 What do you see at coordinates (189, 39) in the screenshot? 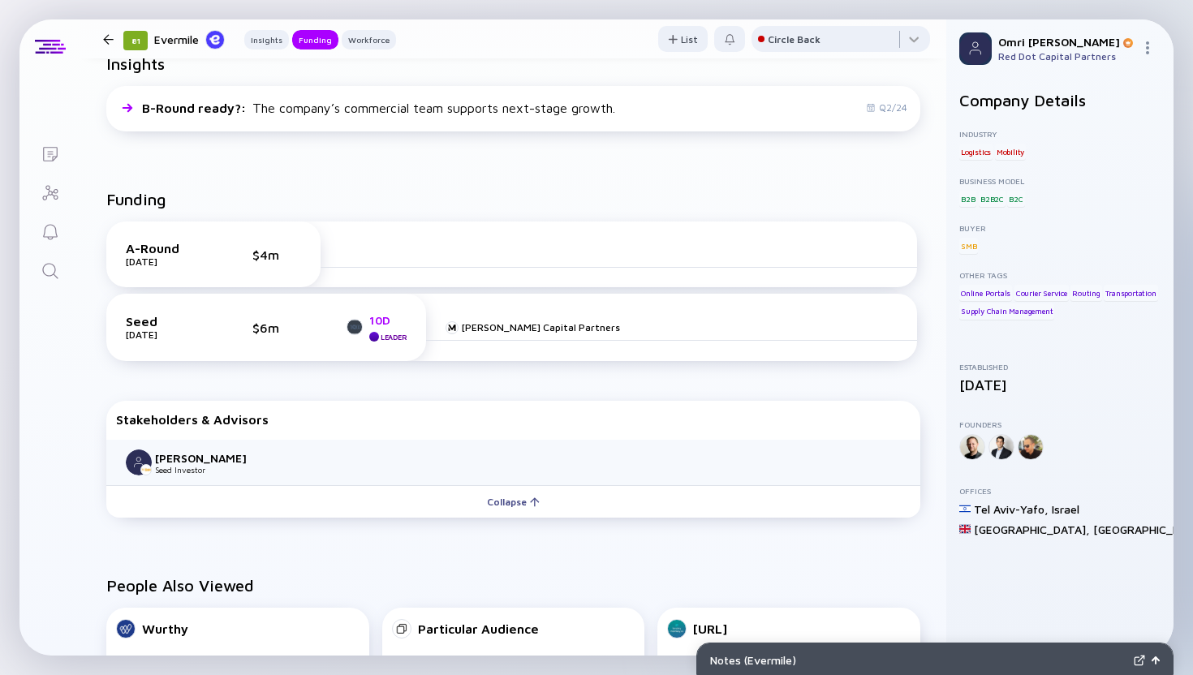
I see `div: Evermile` at bounding box center [189, 39].